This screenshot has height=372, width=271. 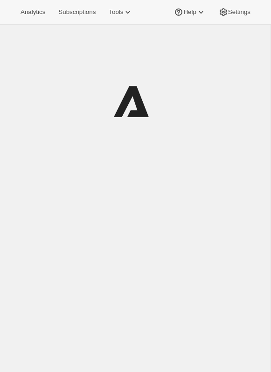 What do you see at coordinates (77, 12) in the screenshot?
I see `button: Subscriptions` at bounding box center [77, 12].